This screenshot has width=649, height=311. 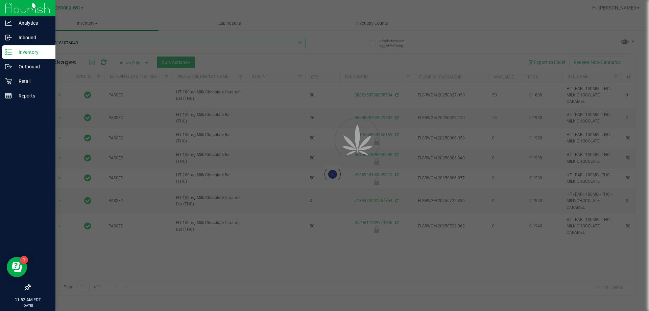 What do you see at coordinates (4, 4) in the screenshot?
I see `span: 1` at bounding box center [4, 4].